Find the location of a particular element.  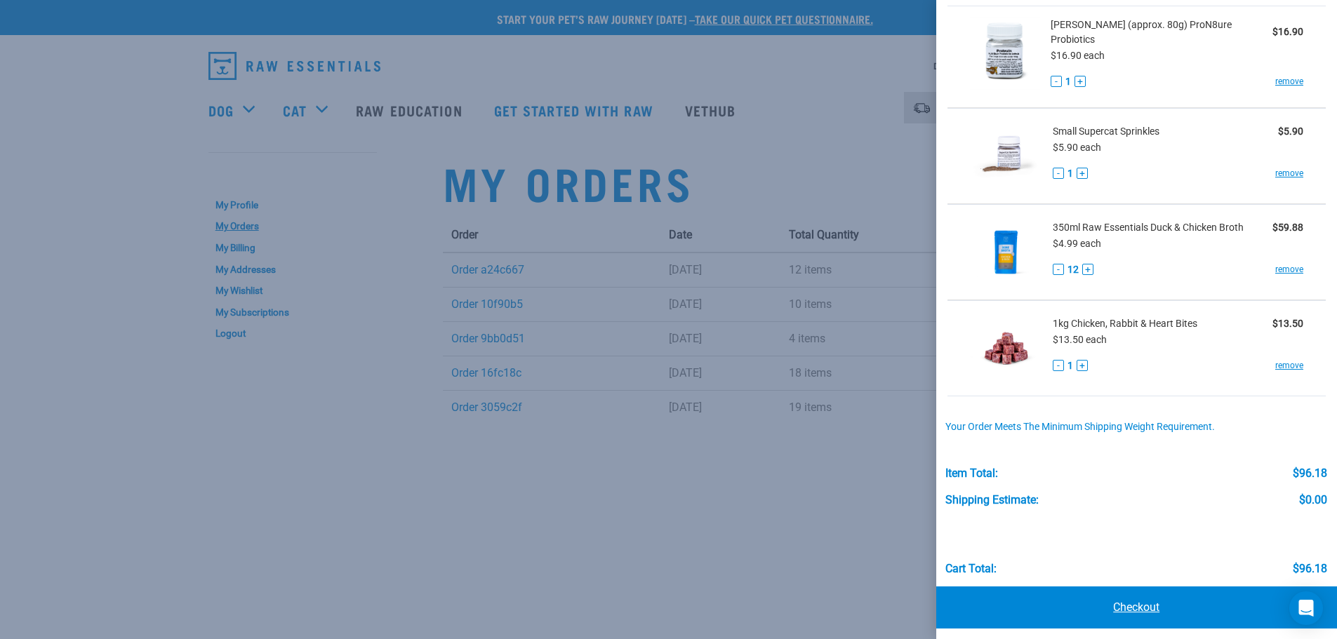

div: Open Intercom Messenger is located at coordinates (1306, 609).